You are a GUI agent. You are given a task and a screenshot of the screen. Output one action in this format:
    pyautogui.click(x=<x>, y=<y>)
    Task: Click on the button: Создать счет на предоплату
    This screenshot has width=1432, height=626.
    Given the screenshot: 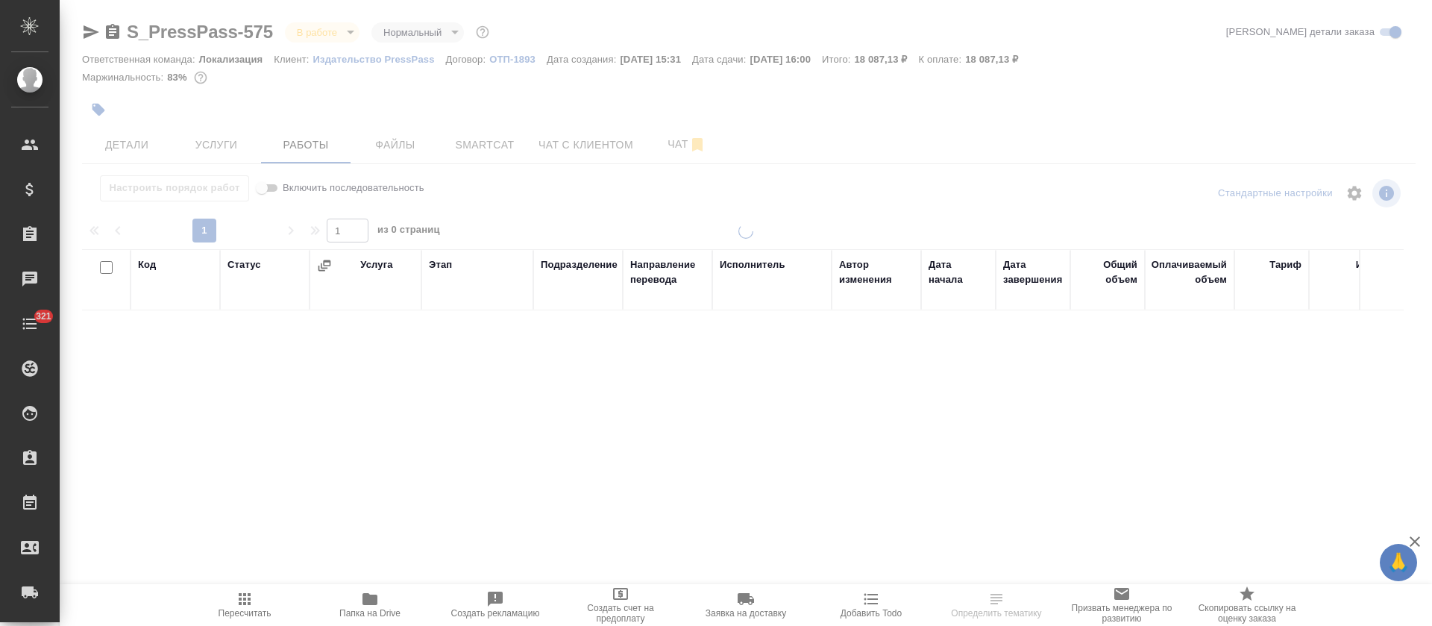 What is the action you would take?
    pyautogui.click(x=621, y=605)
    